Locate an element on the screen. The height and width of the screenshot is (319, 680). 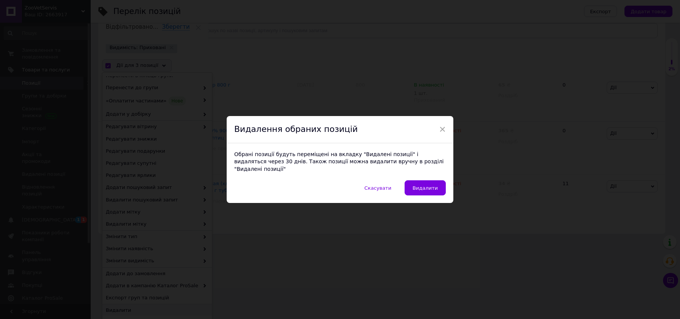
span: Обрані позиції будуть переміщені на вкладку "Видалені позиції" і видаляться через 30 днів. Також ... is located at coordinates (339, 161).